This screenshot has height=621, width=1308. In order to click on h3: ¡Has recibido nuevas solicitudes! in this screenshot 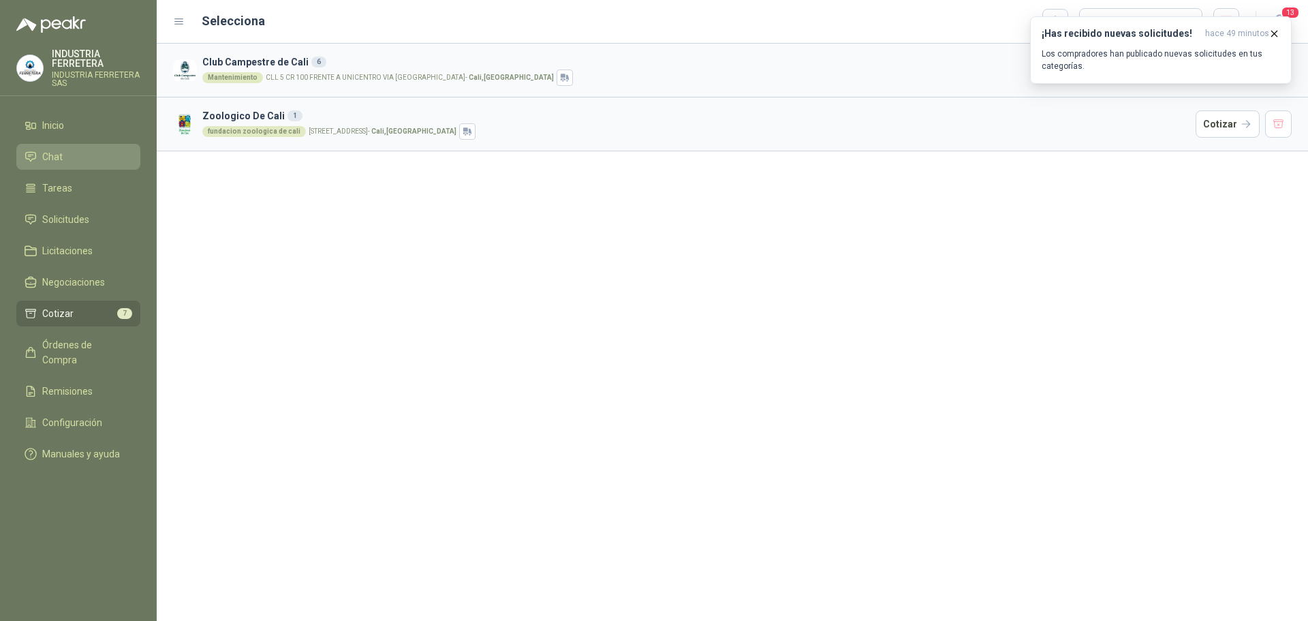, I will do `click(1121, 33)`.